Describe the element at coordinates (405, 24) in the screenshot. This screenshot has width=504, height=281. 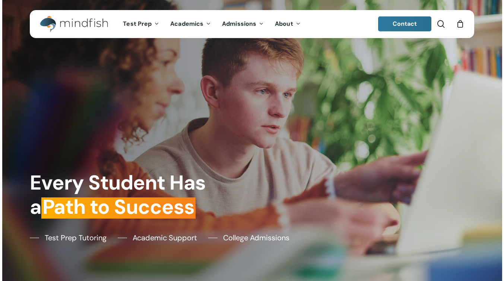
I see `a: Contact` at that location.